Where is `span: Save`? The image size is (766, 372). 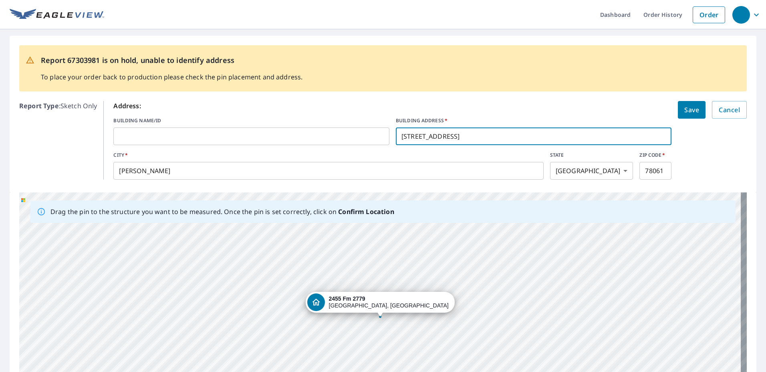 span: Save is located at coordinates (692, 110).